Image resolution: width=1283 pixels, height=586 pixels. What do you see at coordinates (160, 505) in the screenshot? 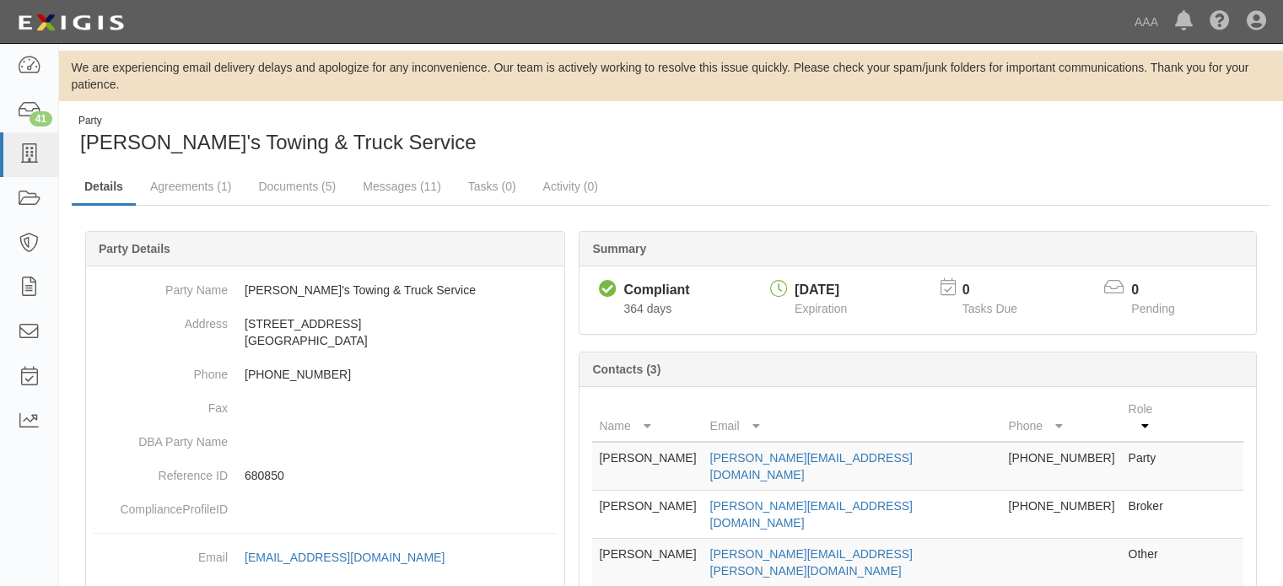
I see `dt: ComplianceProfileID` at bounding box center [160, 505].